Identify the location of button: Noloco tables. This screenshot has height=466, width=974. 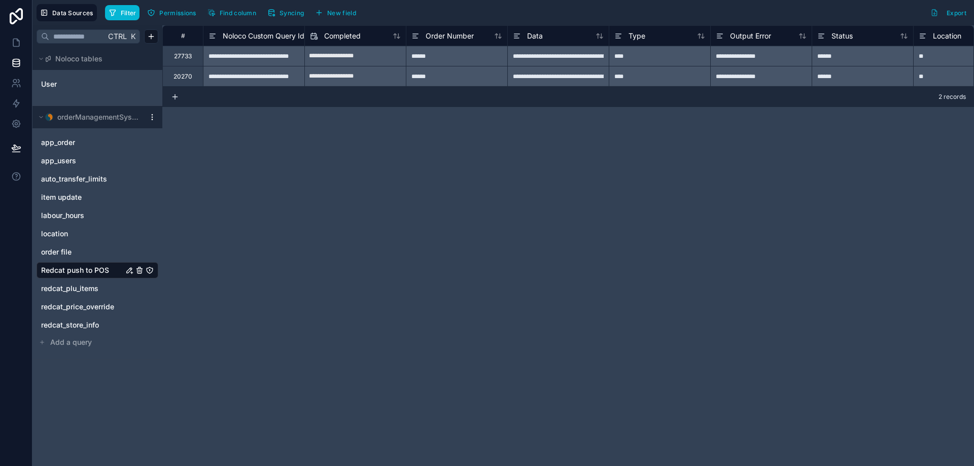
(94, 59).